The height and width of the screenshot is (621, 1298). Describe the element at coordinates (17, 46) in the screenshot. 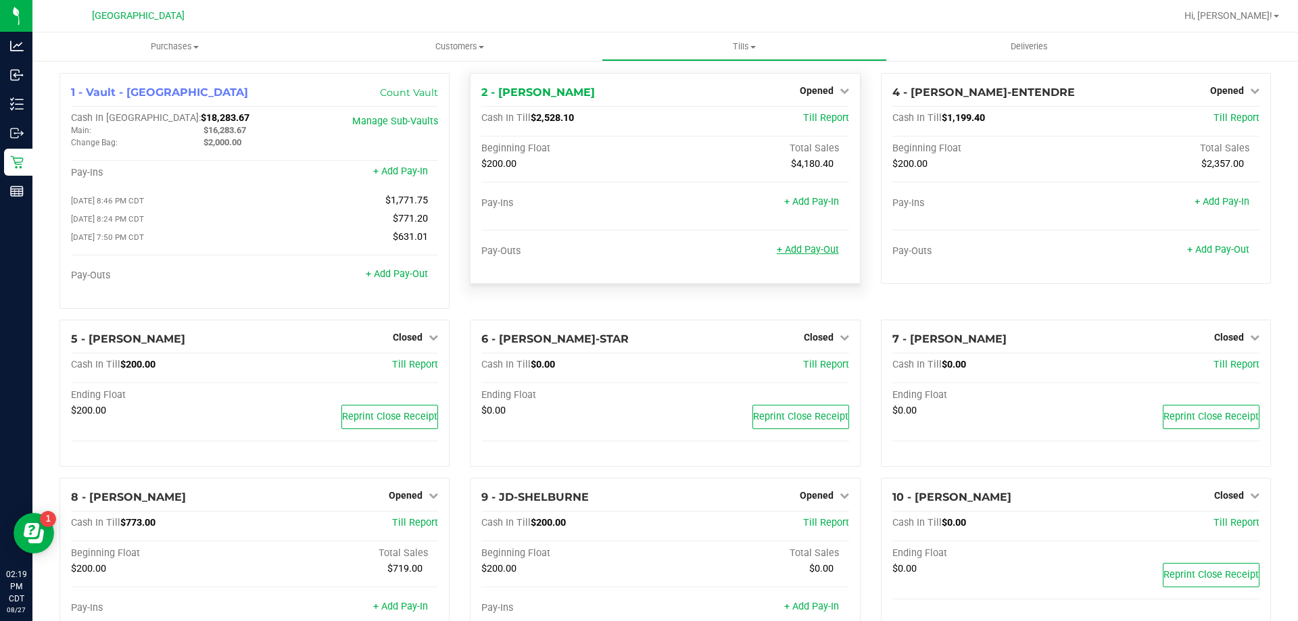

I see `inline-svg: Analytics` at that location.